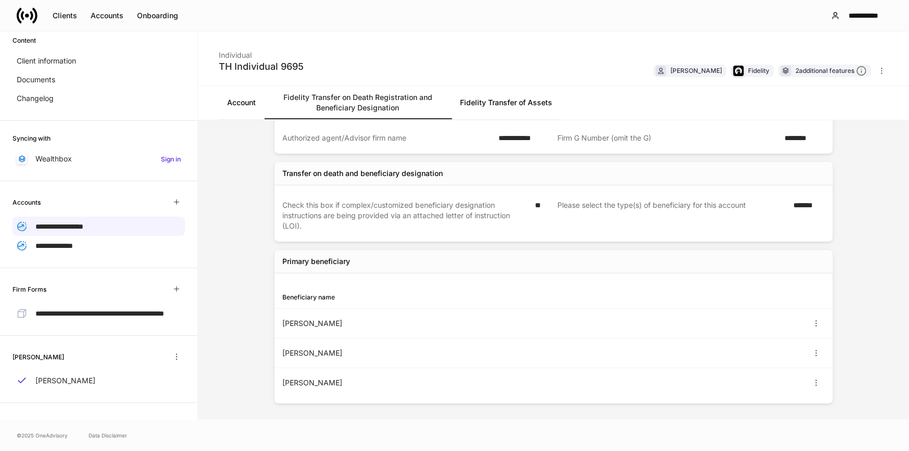  I want to click on div: Clients, so click(65, 16).